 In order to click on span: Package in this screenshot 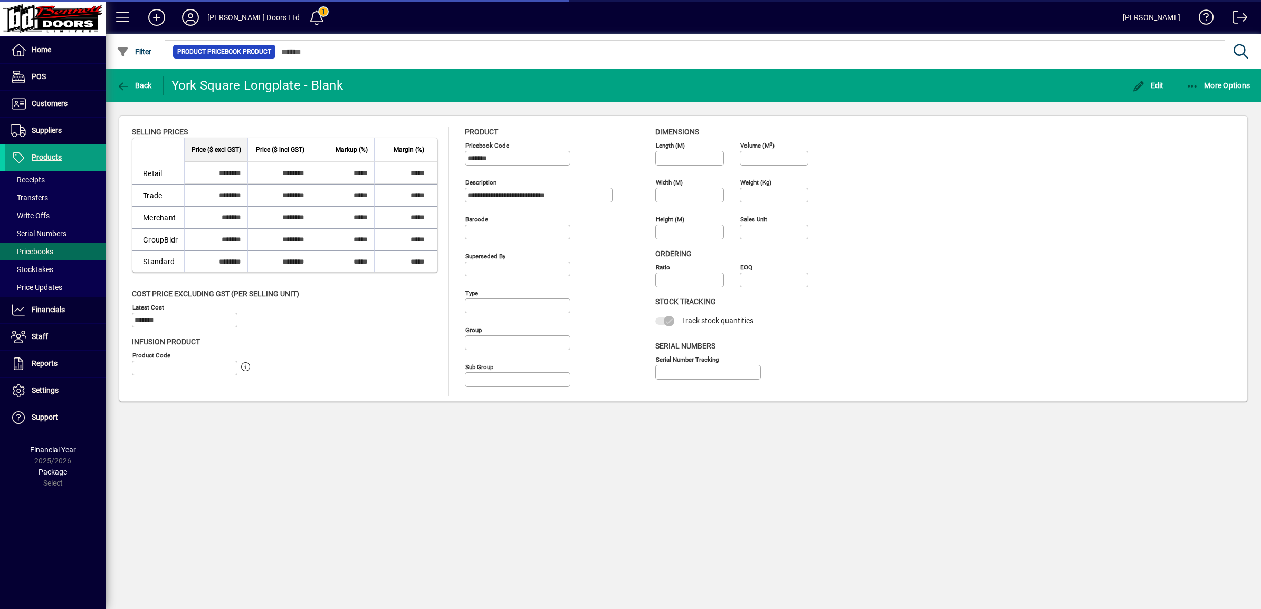, I will do `click(53, 472)`.